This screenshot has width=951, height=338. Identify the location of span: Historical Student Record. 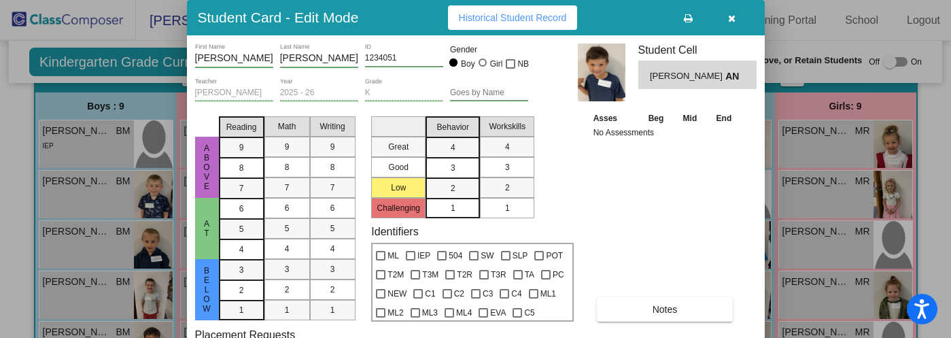
(512, 18).